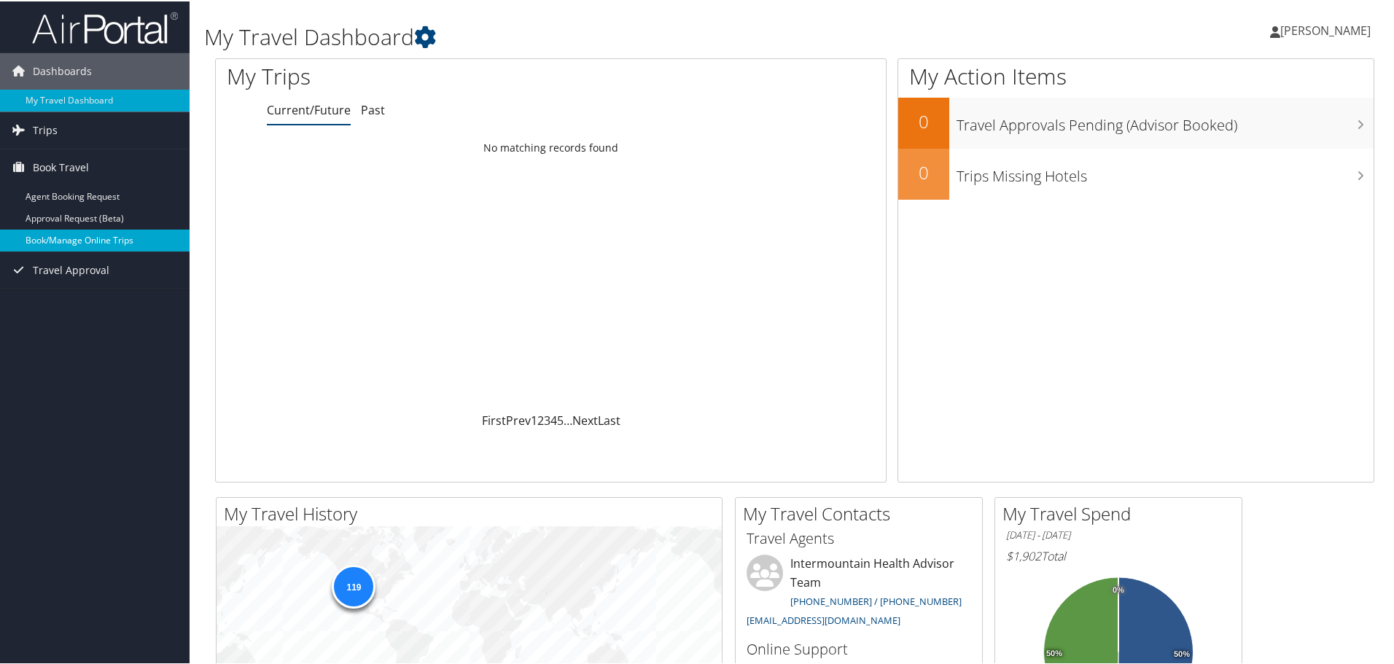  Describe the element at coordinates (71, 269) in the screenshot. I see `span: Travel Approval` at that location.